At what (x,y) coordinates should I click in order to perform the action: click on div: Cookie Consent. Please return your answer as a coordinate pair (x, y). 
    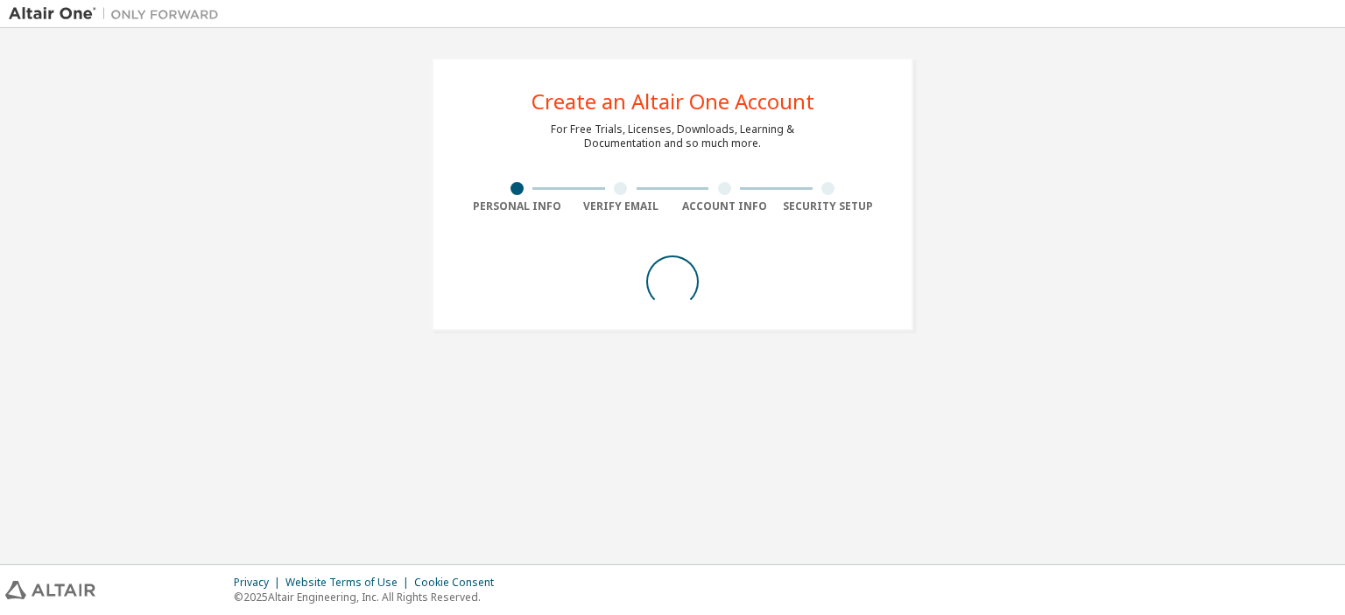
    Looking at the image, I should click on (459, 583).